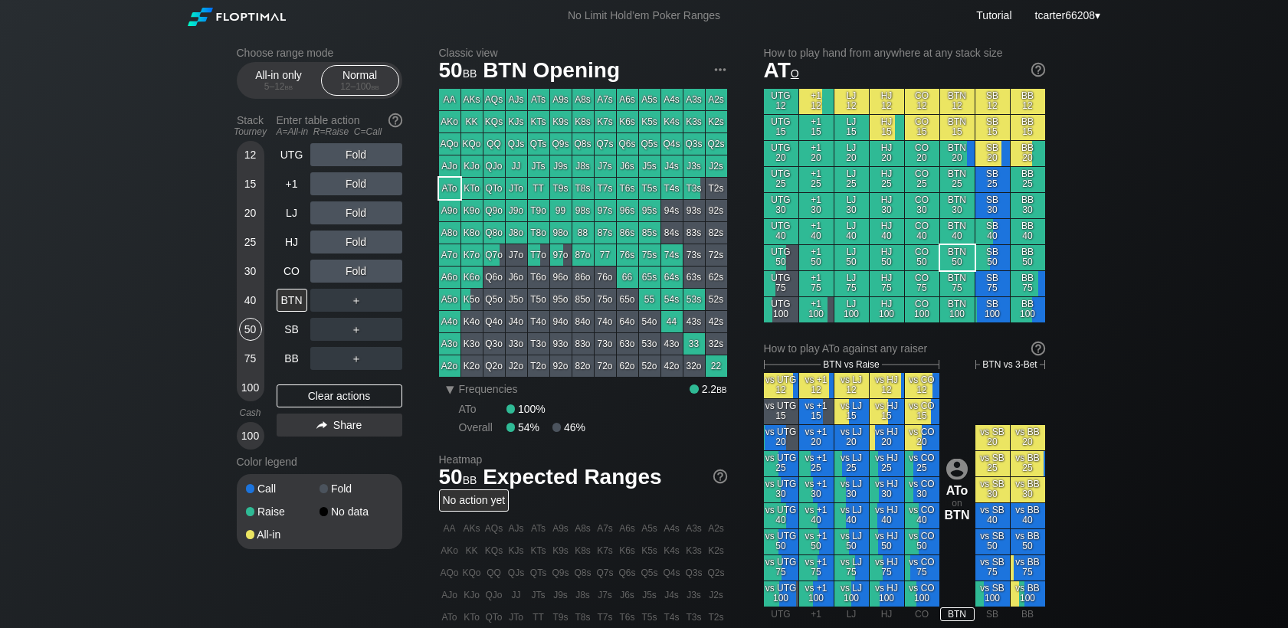 Image resolution: width=1288 pixels, height=628 pixels. Describe the element at coordinates (628, 344) in the screenshot. I see `div: 63o` at that location.